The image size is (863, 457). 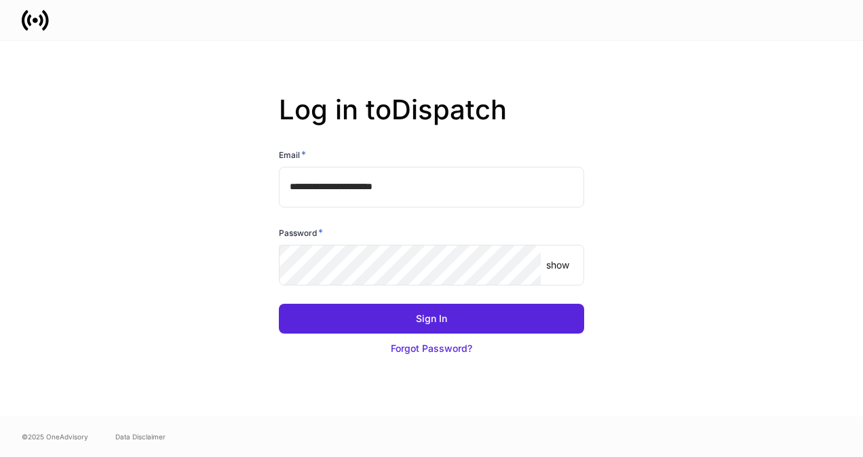 I want to click on span: © 2025 OneAdvisory, so click(x=55, y=437).